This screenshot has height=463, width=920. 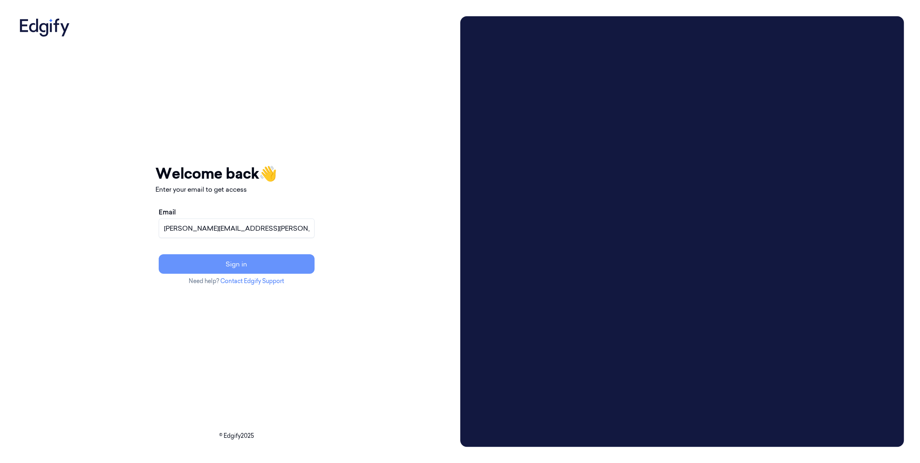 What do you see at coordinates (237, 436) in the screenshot?
I see `p: © Edgify 2025` at bounding box center [237, 436].